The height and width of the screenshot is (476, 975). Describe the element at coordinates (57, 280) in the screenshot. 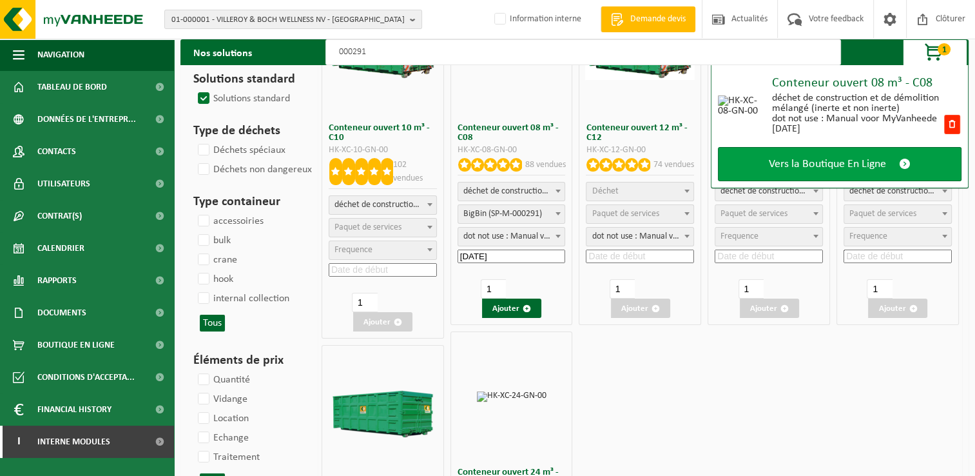

I see `span: Rapports` at that location.